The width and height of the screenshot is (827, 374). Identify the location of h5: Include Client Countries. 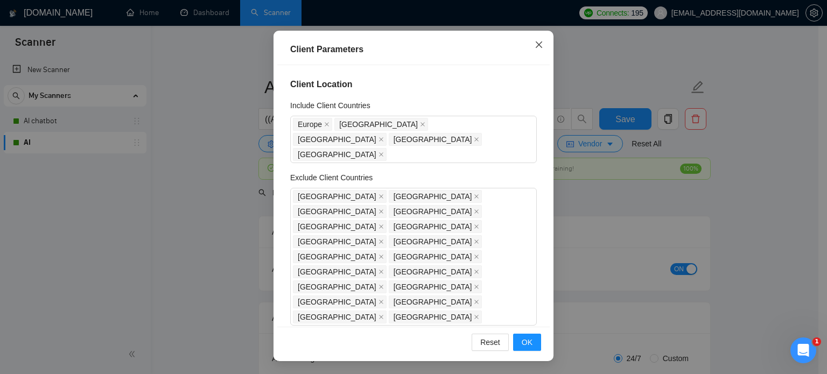
(330, 106).